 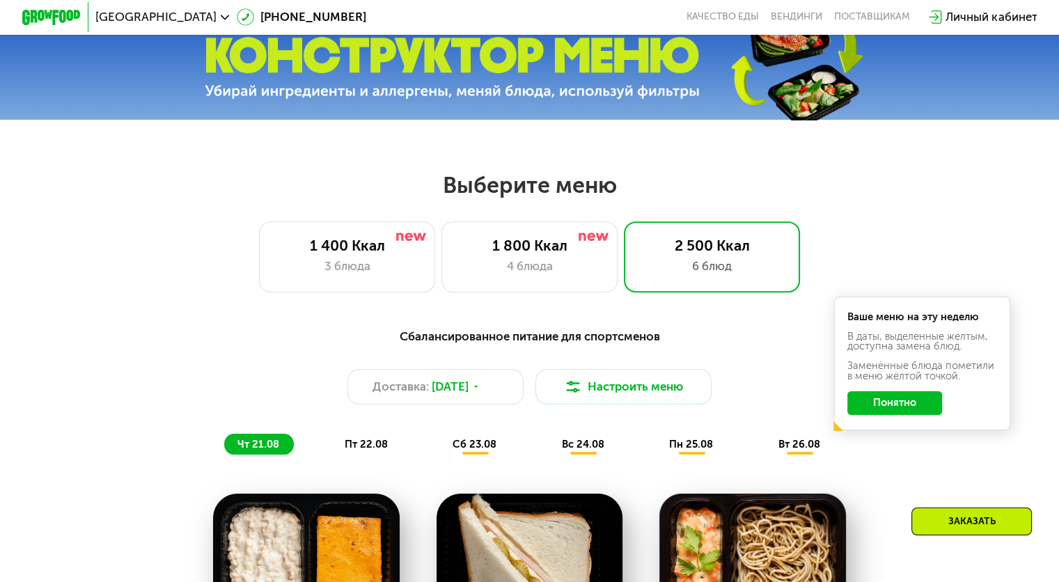 What do you see at coordinates (922, 317) in the screenshot?
I see `div: Ваше меню на эту неделю` at bounding box center [922, 317].